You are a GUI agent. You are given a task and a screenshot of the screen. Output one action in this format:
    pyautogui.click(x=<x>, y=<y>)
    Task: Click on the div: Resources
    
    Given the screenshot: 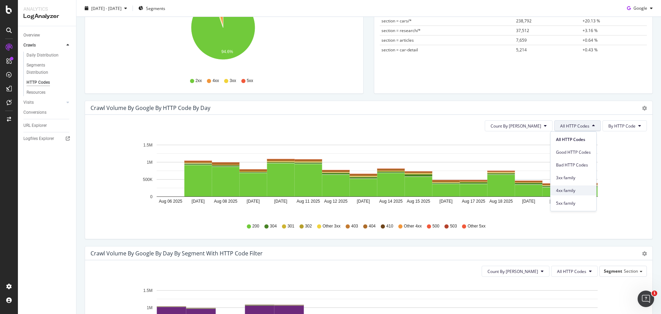 What is the action you would take?
    pyautogui.click(x=36, y=92)
    